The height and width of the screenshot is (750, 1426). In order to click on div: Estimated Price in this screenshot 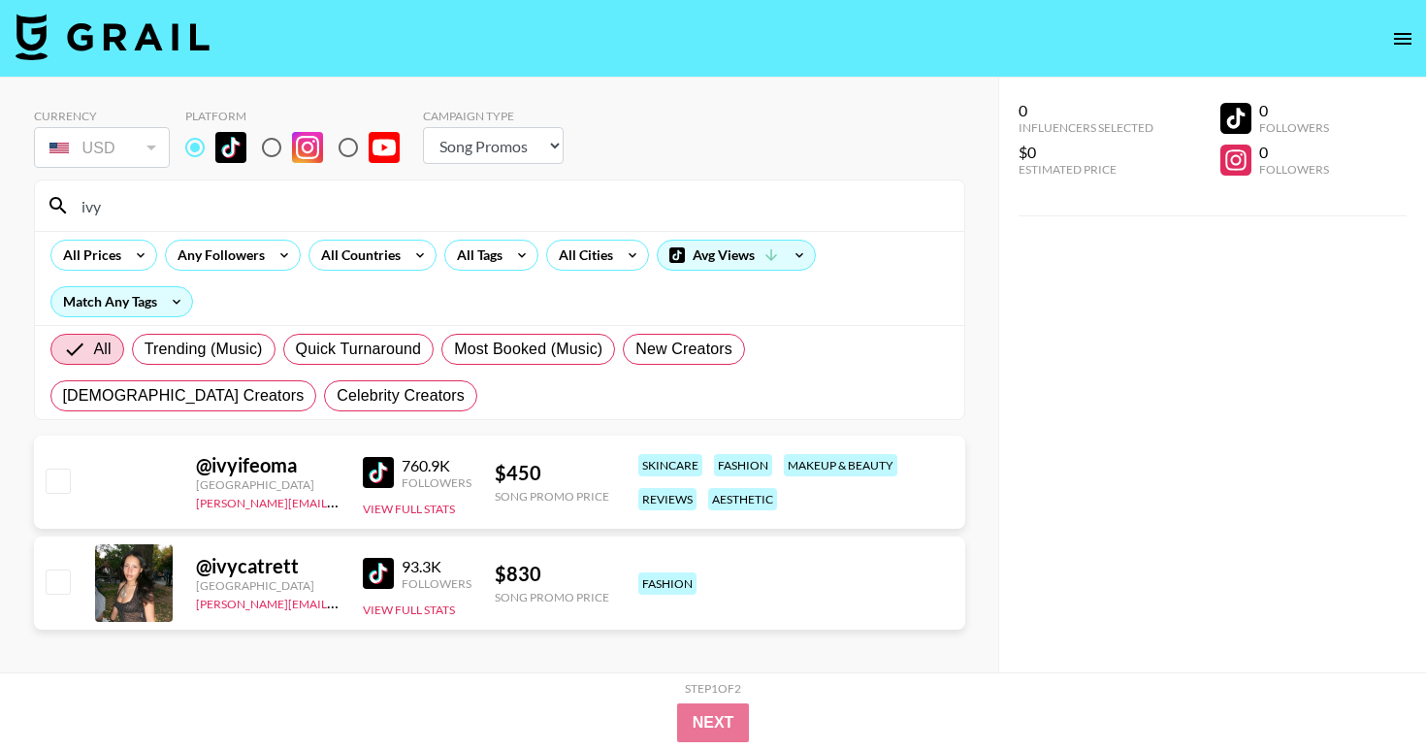, I will do `click(1085, 169)`.